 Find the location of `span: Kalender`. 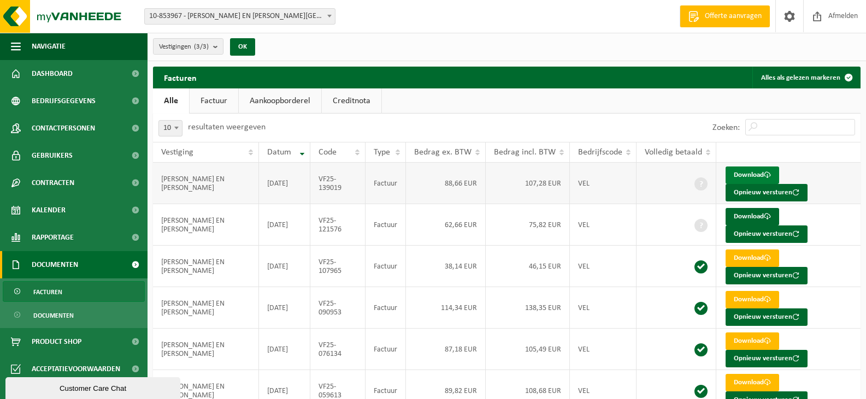

span: Kalender is located at coordinates (49, 210).